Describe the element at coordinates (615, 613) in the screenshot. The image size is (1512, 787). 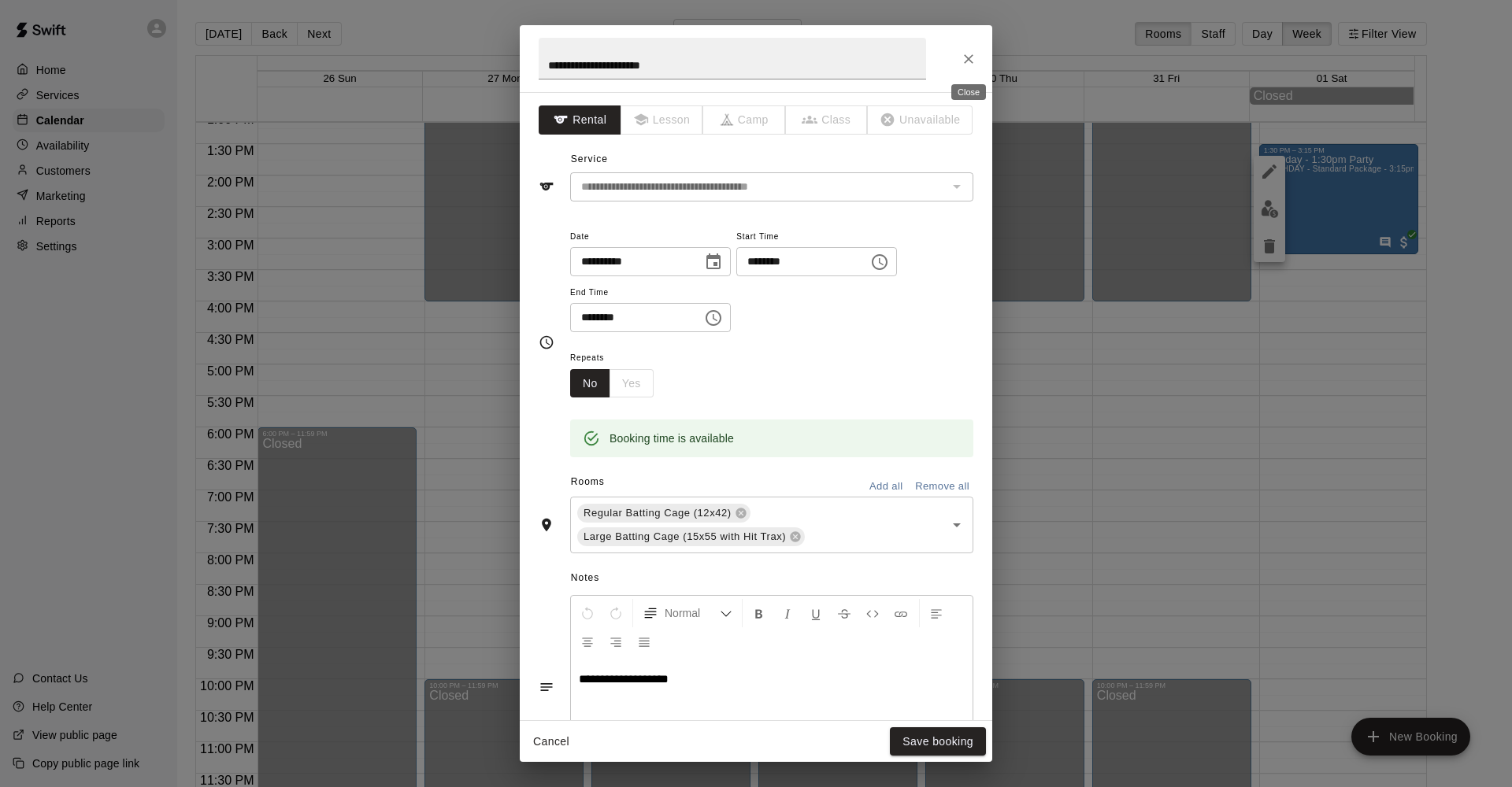
I see `button: Redo` at that location.